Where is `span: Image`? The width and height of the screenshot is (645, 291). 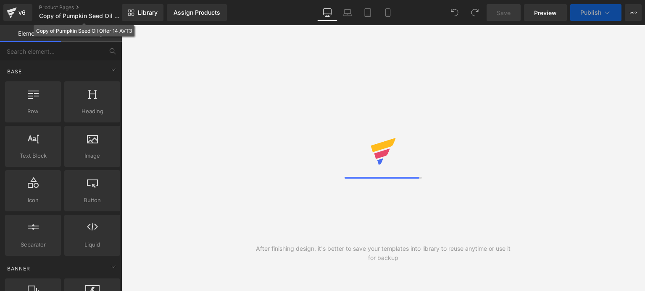
span: Image is located at coordinates (92, 156).